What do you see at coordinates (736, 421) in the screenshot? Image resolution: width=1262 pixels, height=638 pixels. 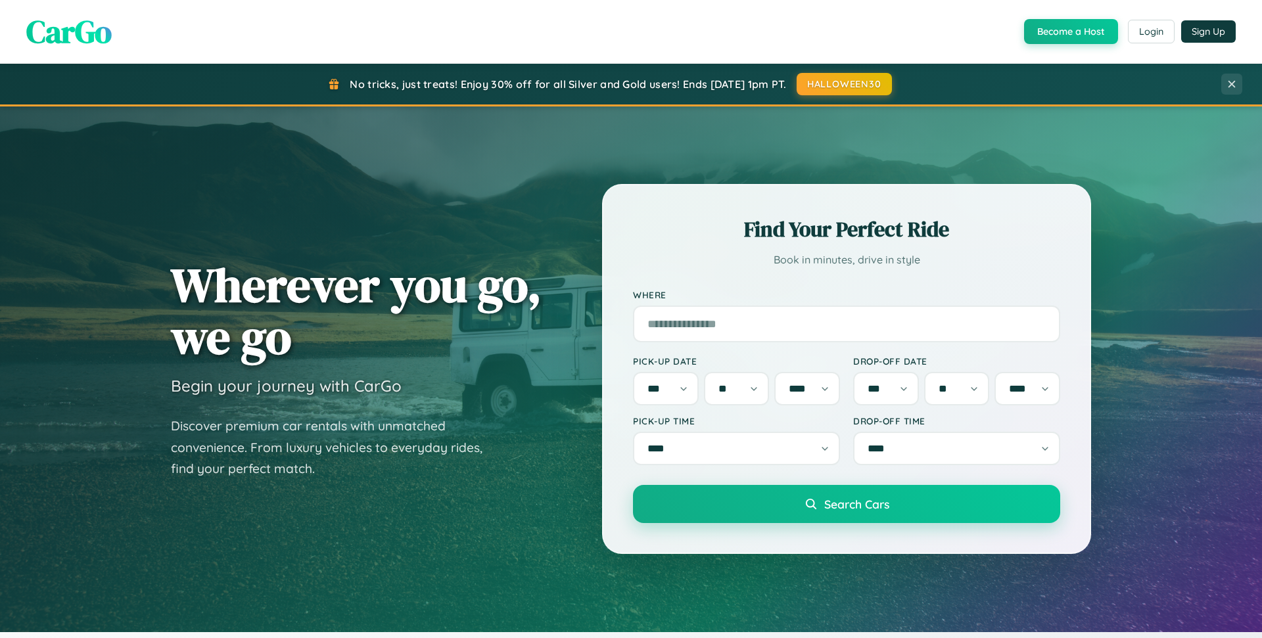 I see `label: Pick-up Time` at bounding box center [736, 421].